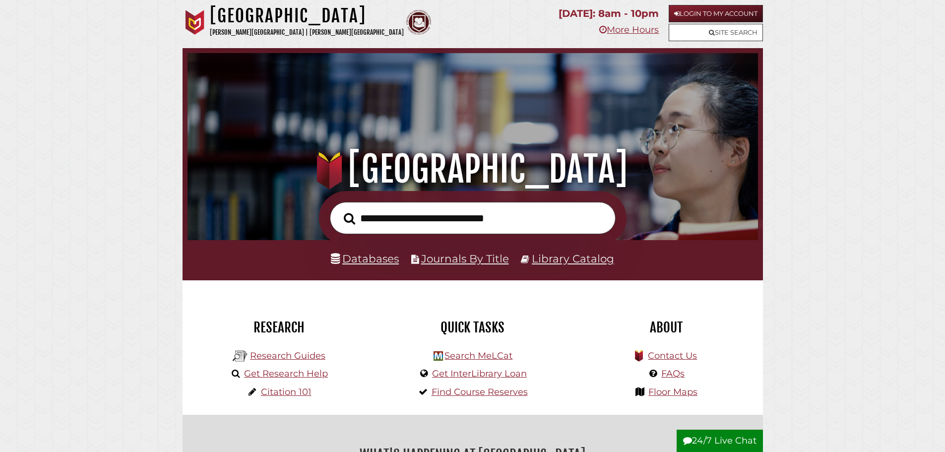 Image resolution: width=945 pixels, height=452 pixels. What do you see at coordinates (480, 392) in the screenshot?
I see `a: Find Course Reserves` at bounding box center [480, 392].